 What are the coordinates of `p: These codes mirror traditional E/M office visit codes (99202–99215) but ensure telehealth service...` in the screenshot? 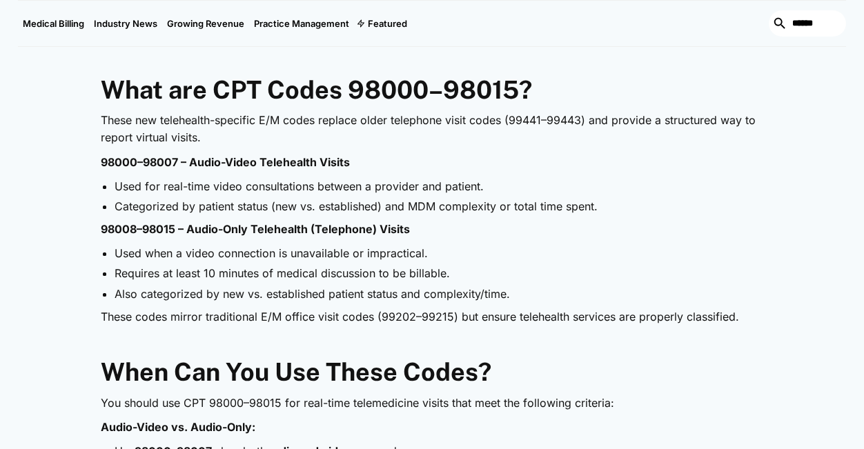 It's located at (432, 318).